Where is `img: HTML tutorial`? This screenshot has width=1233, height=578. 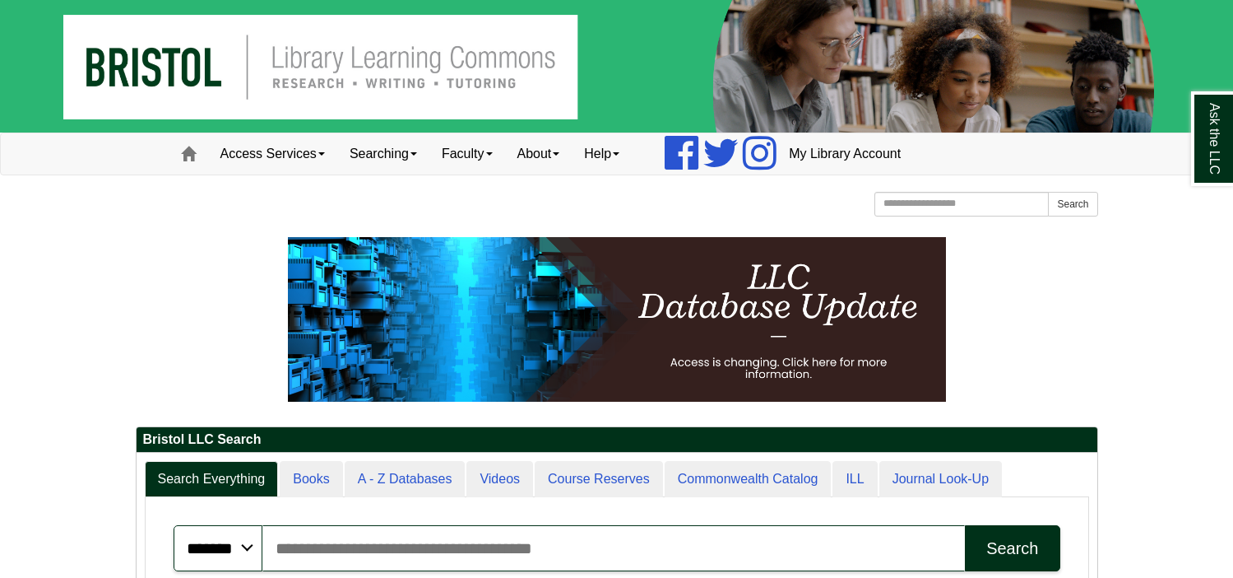
img: HTML tutorial is located at coordinates (617, 319).